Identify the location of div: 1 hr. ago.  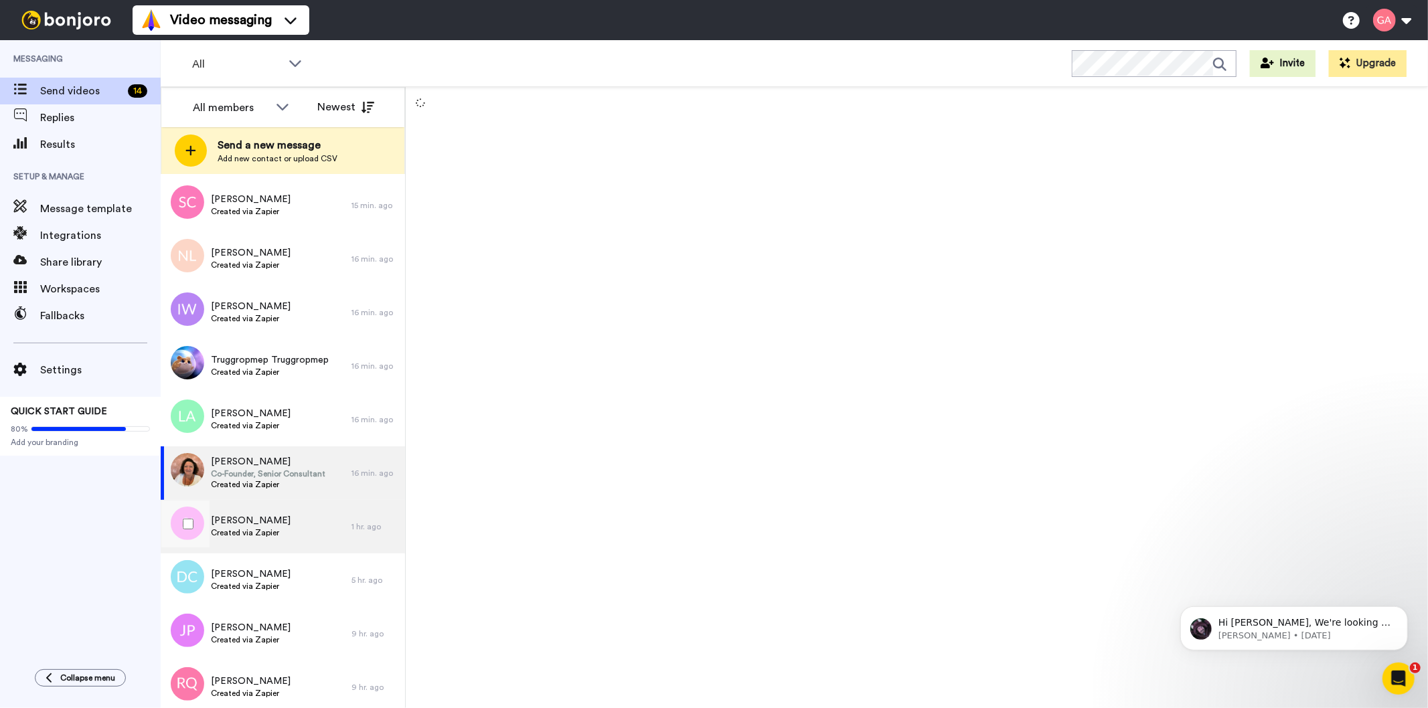
(375, 527).